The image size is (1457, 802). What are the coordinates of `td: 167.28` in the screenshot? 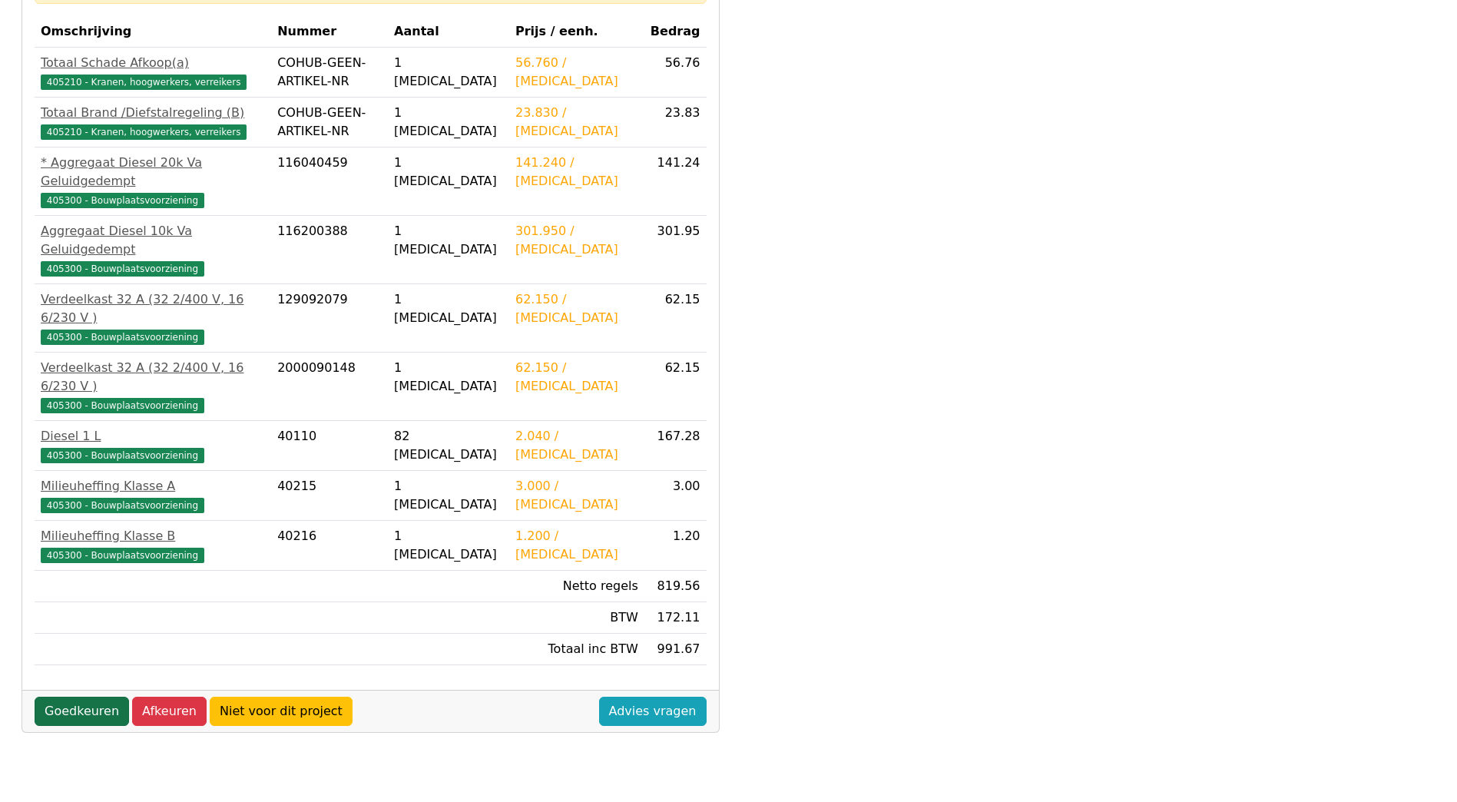 It's located at (675, 445).